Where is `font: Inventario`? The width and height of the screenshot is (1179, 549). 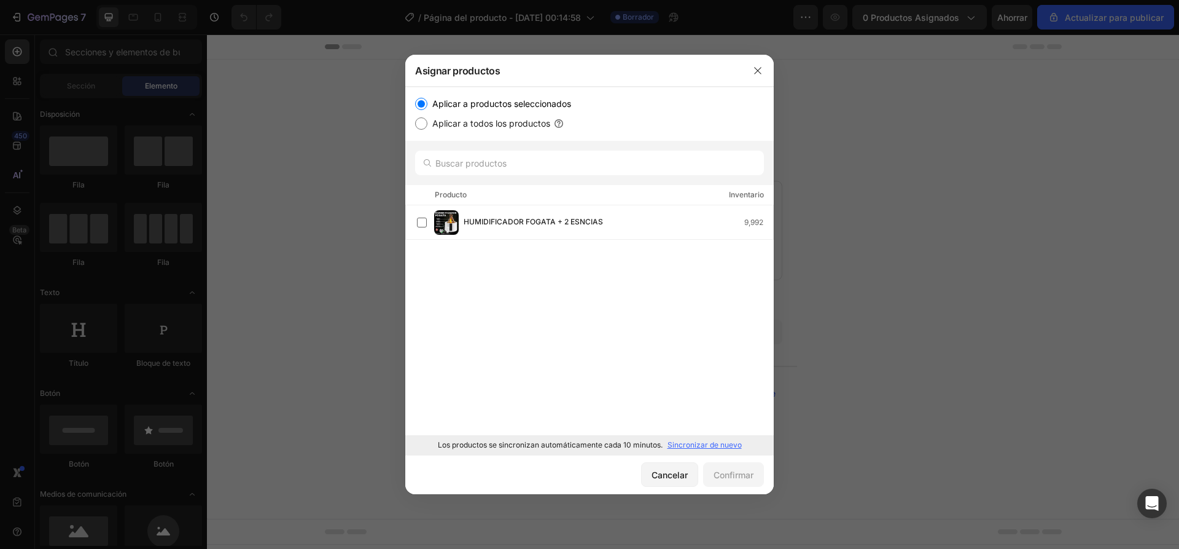 font: Inventario is located at coordinates (746, 194).